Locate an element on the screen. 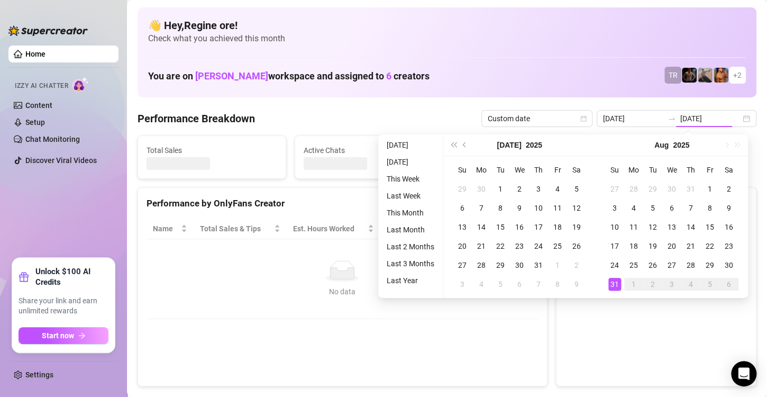 The image size is (767, 397). img: Trent is located at coordinates (690, 75).